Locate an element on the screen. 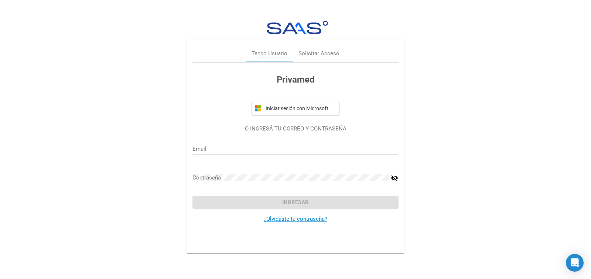 The image size is (591, 279). span: Ingresar is located at coordinates (295, 203).